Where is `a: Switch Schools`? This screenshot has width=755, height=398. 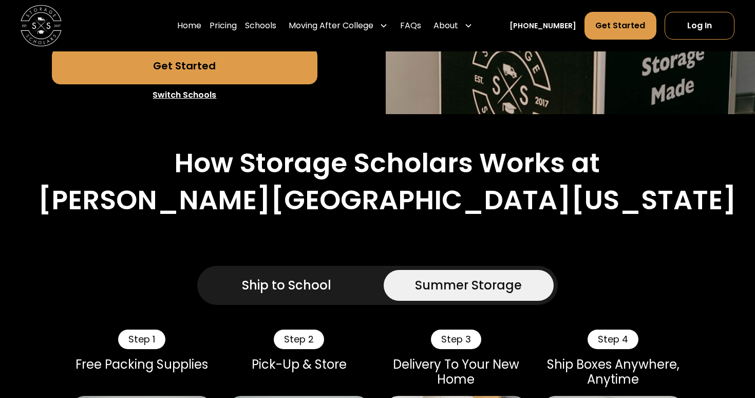 a: Switch Schools is located at coordinates (185, 95).